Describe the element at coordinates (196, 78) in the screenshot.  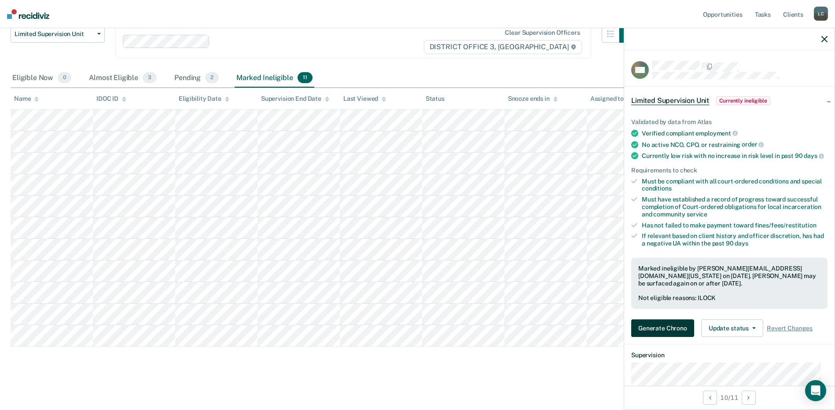
I see `div: Pending` at that location.